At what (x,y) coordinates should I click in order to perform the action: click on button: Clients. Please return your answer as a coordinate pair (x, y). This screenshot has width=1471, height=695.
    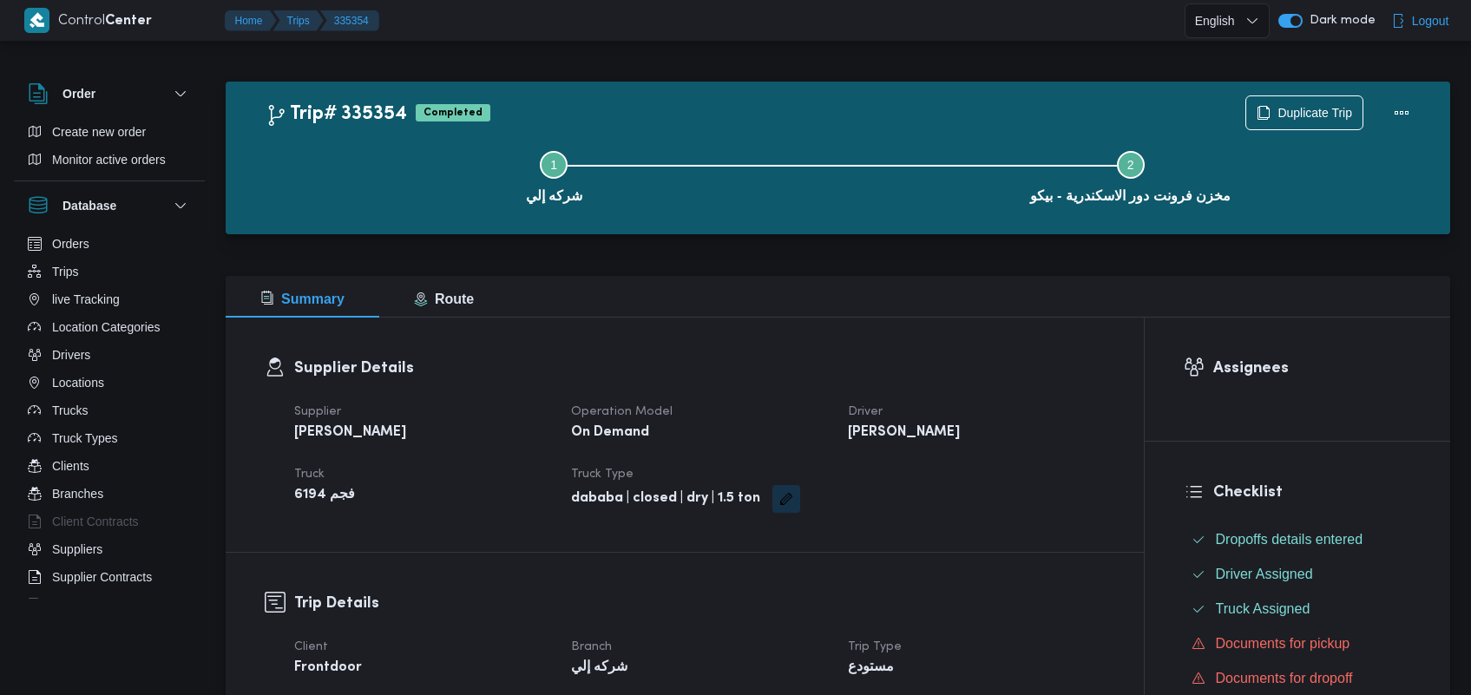
    Looking at the image, I should click on (109, 466).